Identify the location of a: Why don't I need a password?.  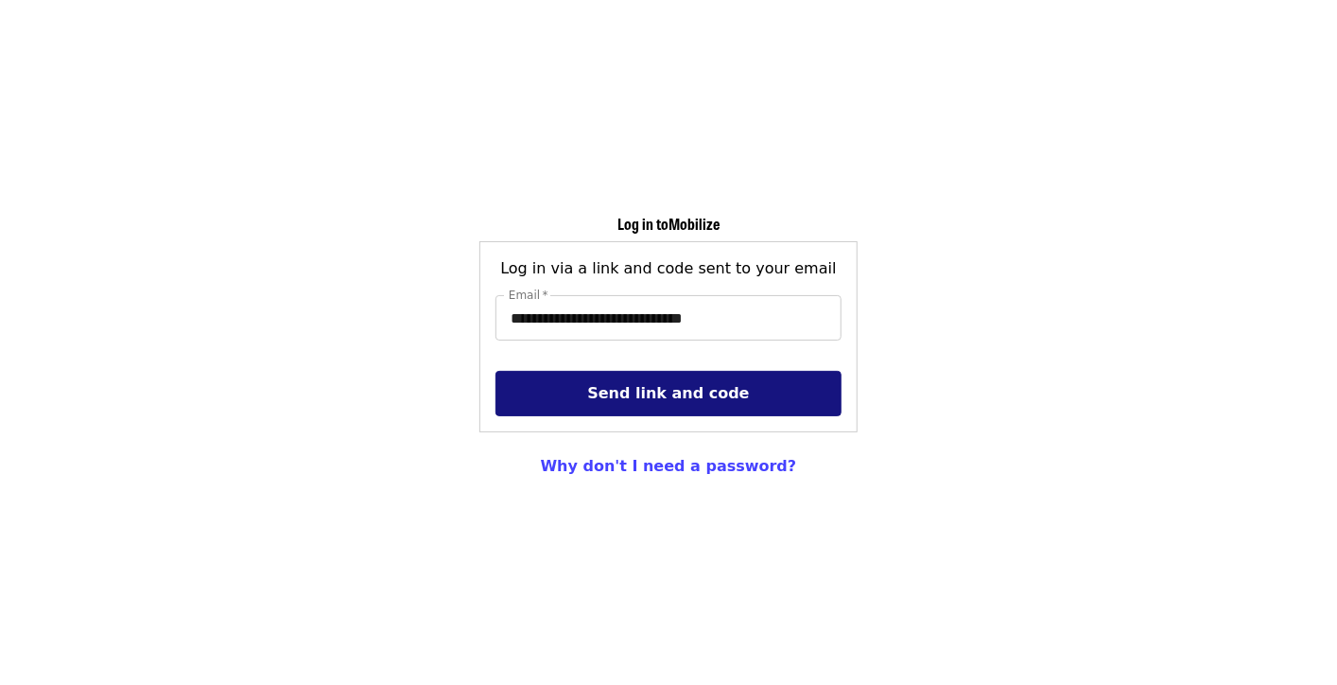
(669, 465).